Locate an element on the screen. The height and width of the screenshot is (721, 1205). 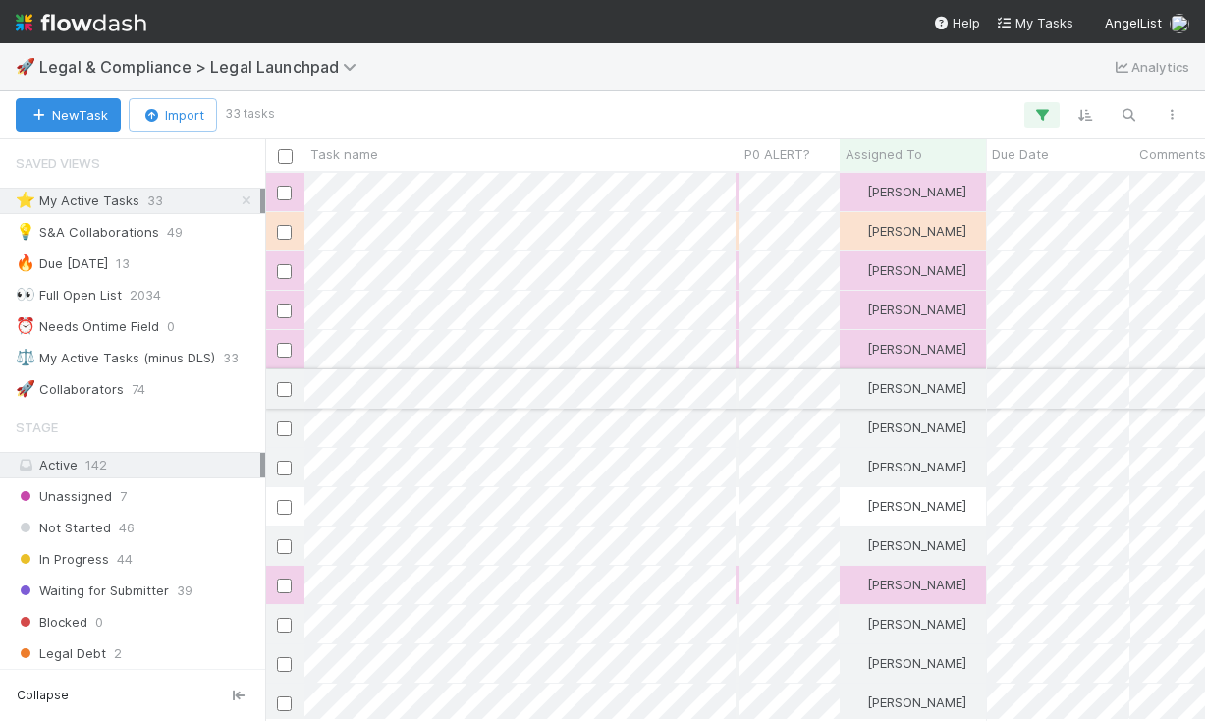
span: My Tasks is located at coordinates (1034, 23).